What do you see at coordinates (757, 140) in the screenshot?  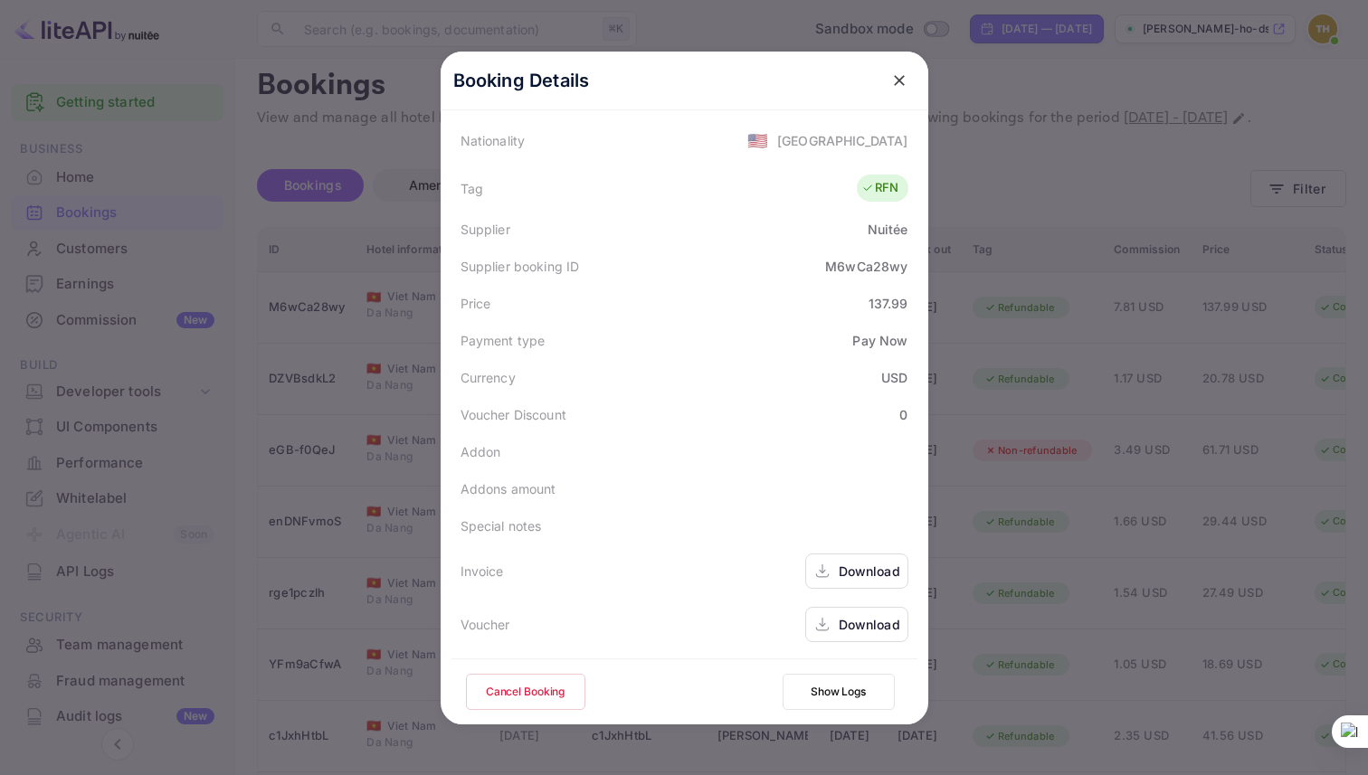 I see `span: United States` at bounding box center [757, 140].